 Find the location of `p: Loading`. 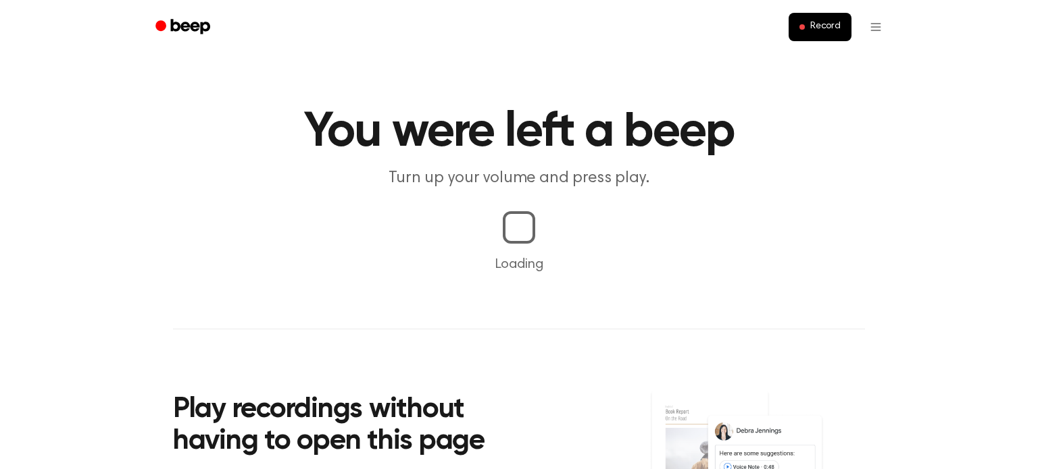

p: Loading is located at coordinates (519, 265).